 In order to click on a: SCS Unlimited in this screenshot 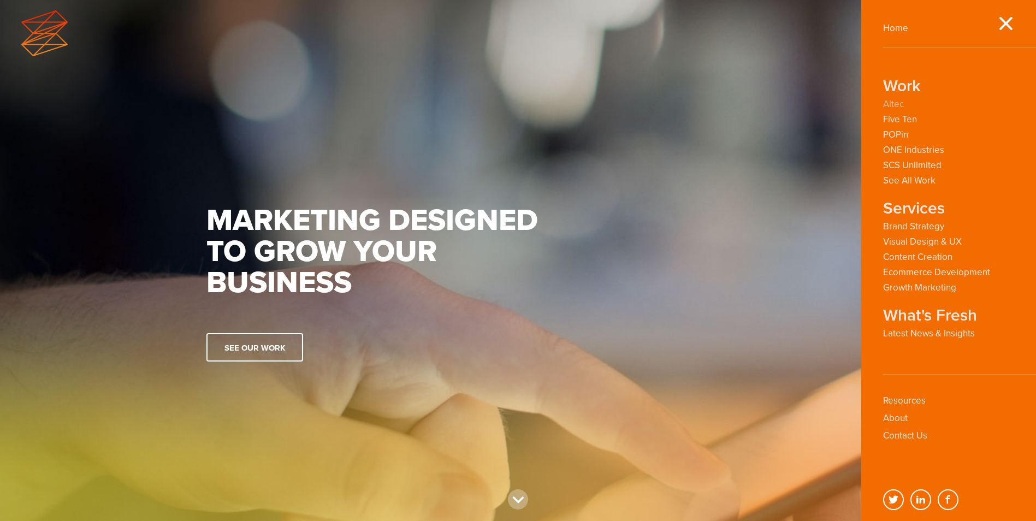, I will do `click(912, 165)`.